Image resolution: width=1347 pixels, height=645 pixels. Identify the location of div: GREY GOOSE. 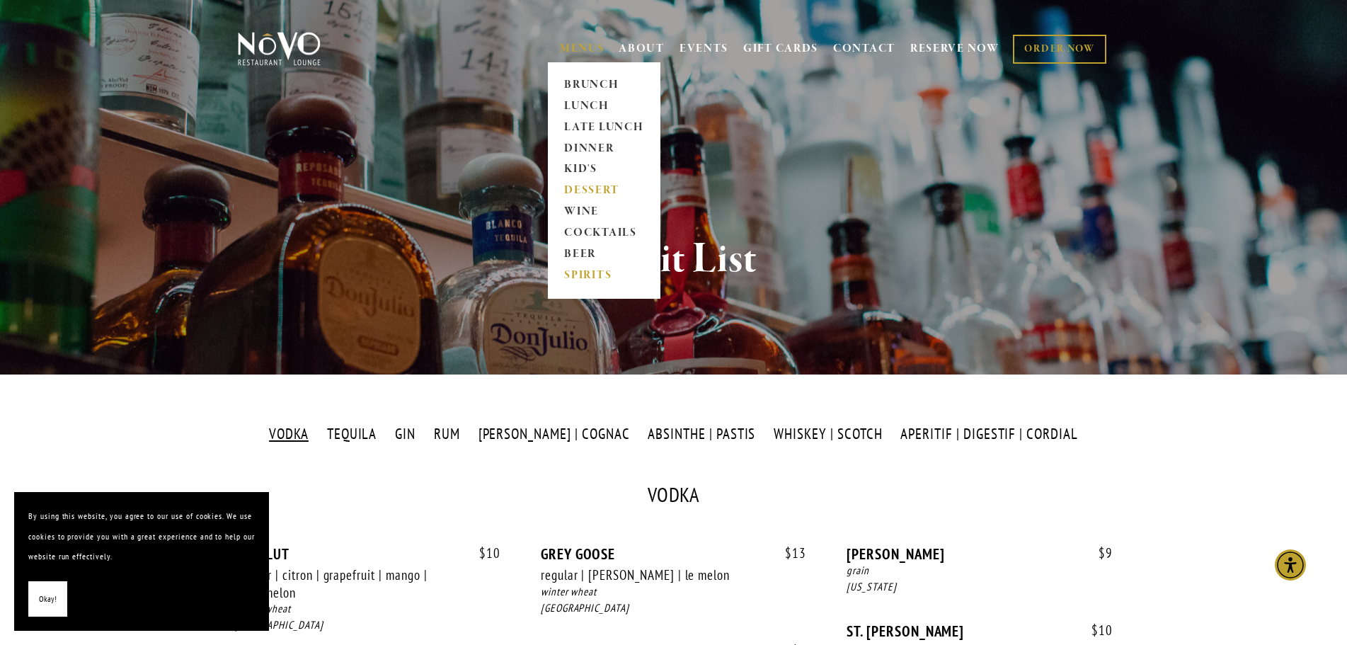
(673, 554).